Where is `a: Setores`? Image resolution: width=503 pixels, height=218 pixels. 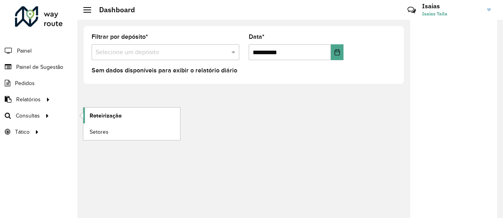 a: Setores is located at coordinates (132, 132).